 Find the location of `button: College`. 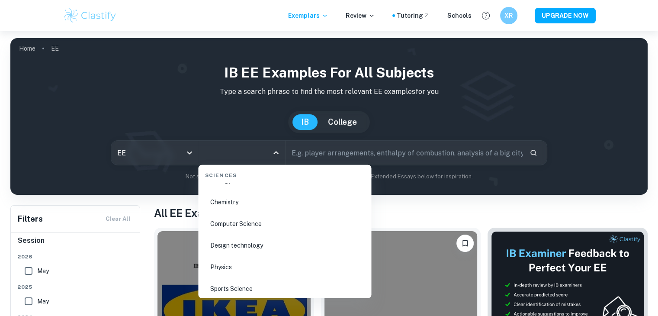

button: College is located at coordinates (342, 122).